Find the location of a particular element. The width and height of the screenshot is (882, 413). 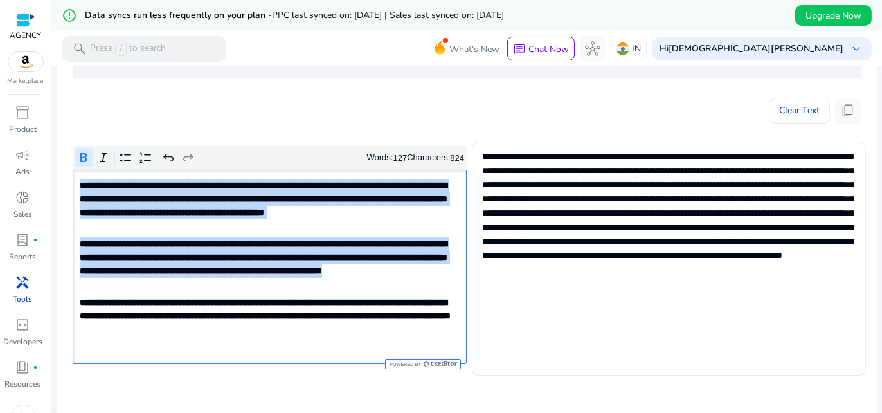

span: content_copy is located at coordinates (848, 111).